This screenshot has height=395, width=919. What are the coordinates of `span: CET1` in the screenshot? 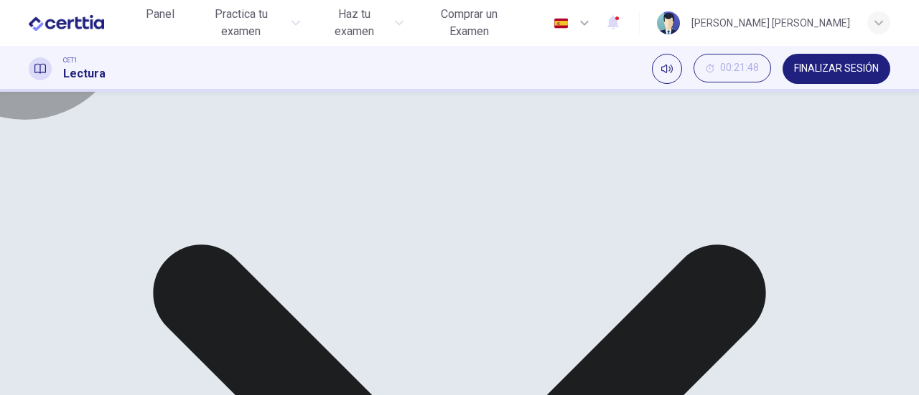 It's located at (70, 60).